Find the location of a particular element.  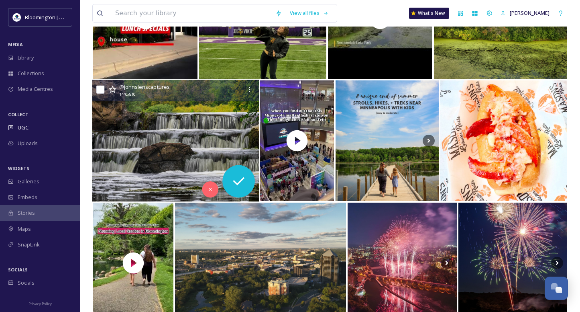

span: Library is located at coordinates (26, 57).